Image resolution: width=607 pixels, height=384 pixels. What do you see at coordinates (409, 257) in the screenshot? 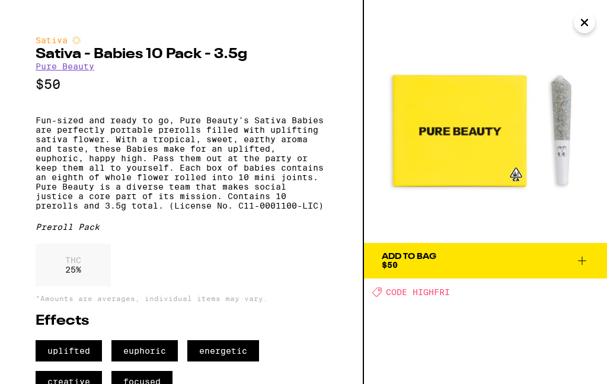
I see `div: Add To Bag` at bounding box center [409, 257].